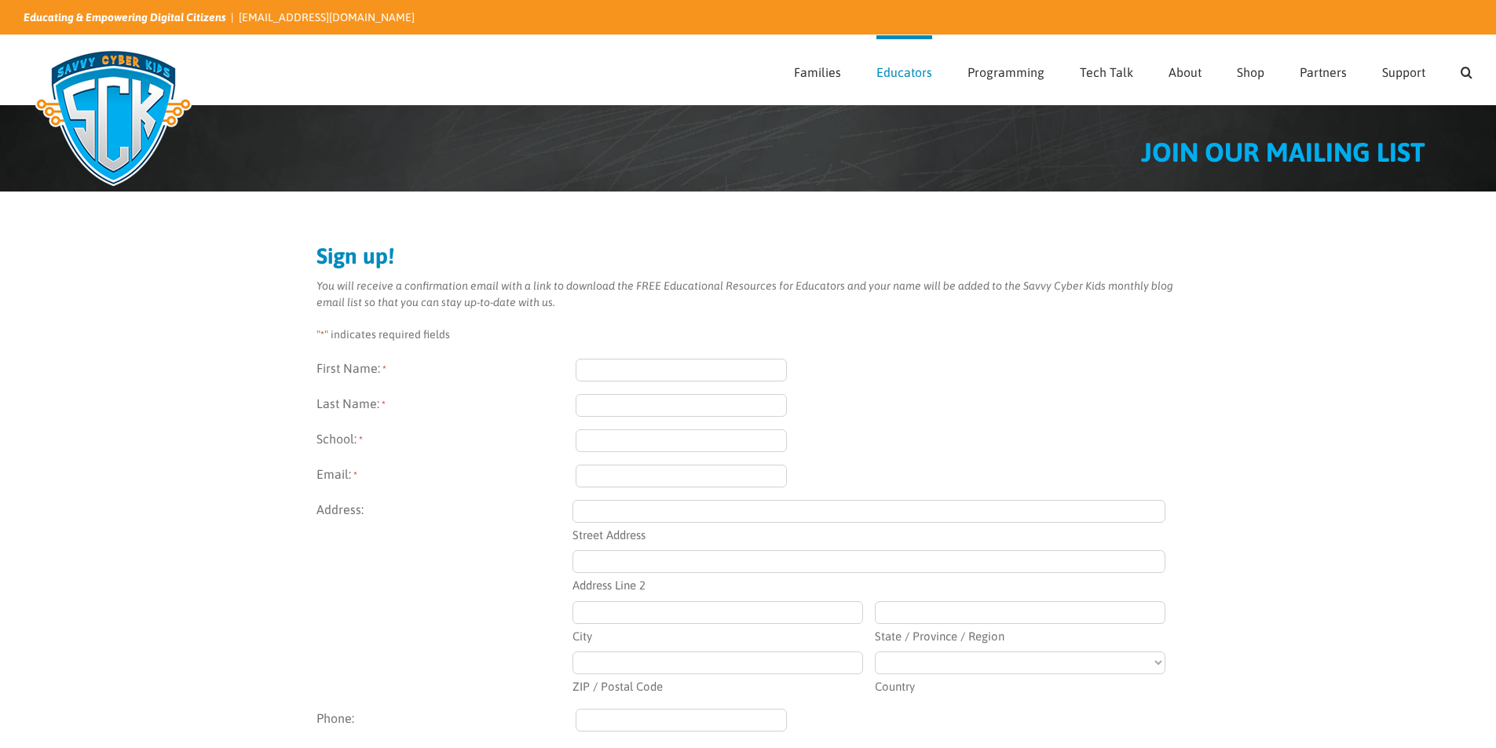 The width and height of the screenshot is (1496, 748). What do you see at coordinates (1006, 72) in the screenshot?
I see `span: Programming` at bounding box center [1006, 72].